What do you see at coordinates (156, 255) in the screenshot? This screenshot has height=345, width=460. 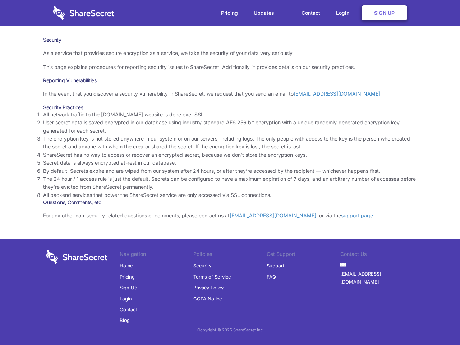 I see `li: Navigation` at bounding box center [156, 255].